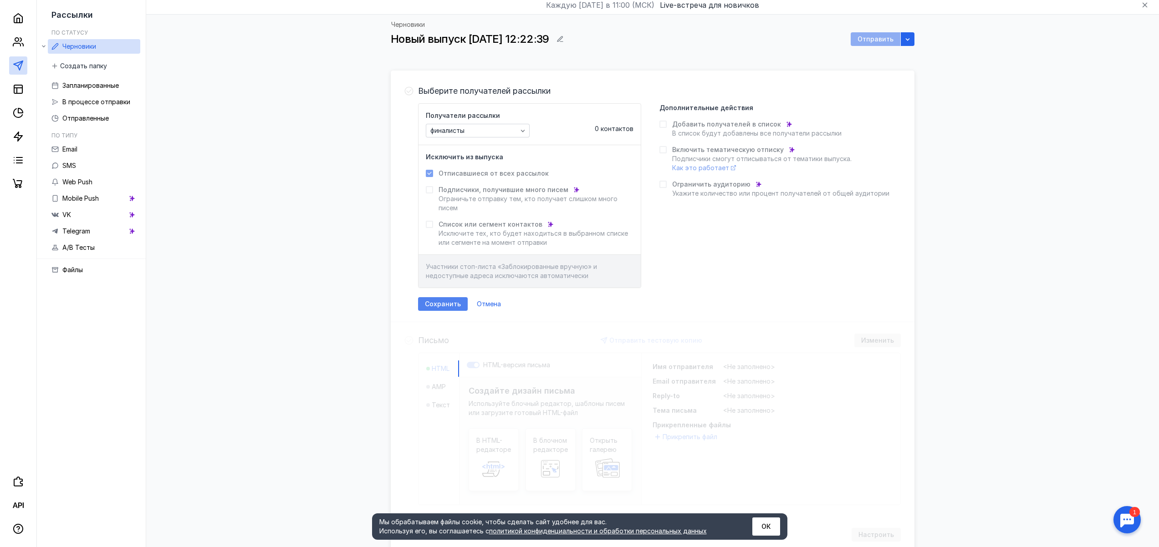  What do you see at coordinates (94, 118) in the screenshot?
I see `a: Отправленные` at bounding box center [94, 118].